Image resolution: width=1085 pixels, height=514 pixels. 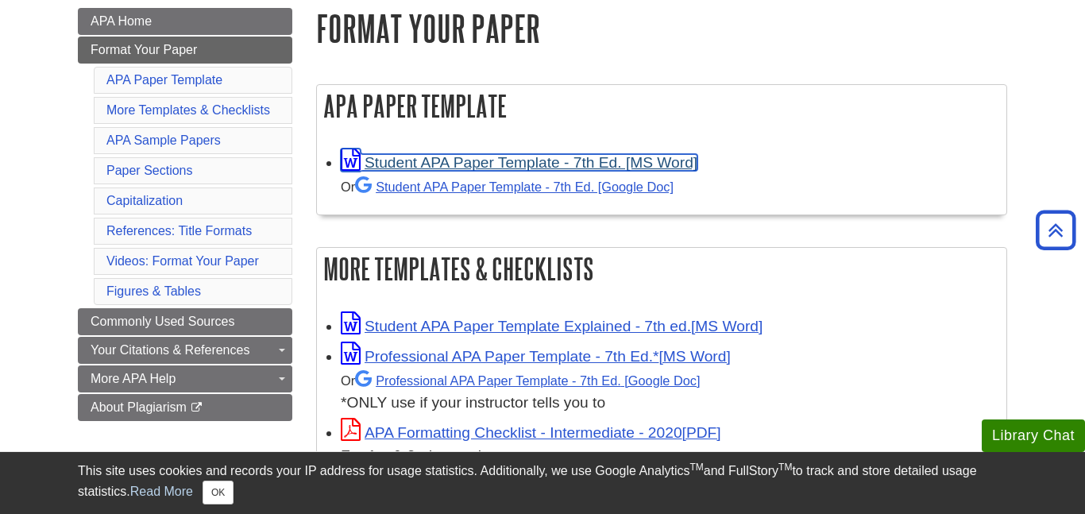 I want to click on a: Read More, so click(x=161, y=491).